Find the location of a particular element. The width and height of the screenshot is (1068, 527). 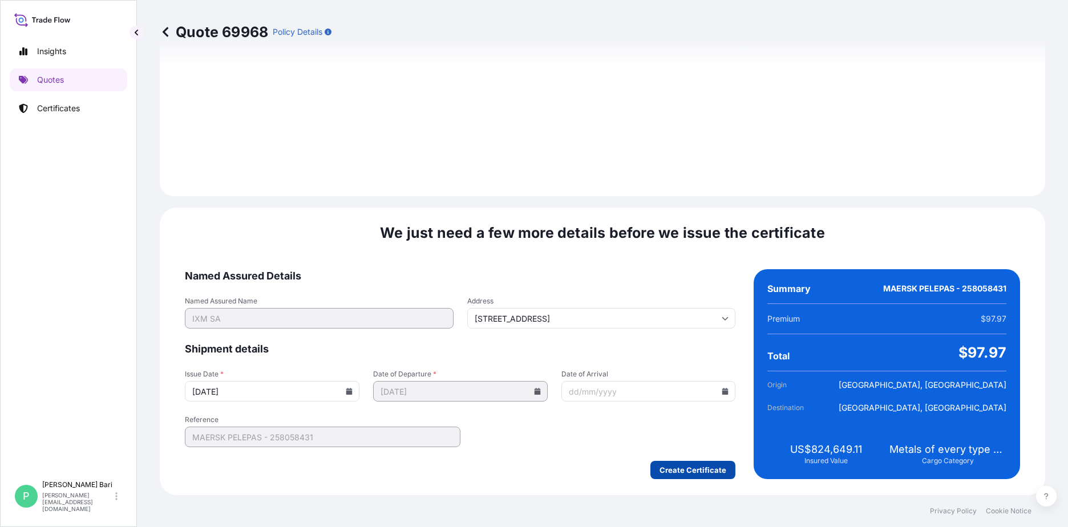

a: Privacy Policy is located at coordinates (953, 511).